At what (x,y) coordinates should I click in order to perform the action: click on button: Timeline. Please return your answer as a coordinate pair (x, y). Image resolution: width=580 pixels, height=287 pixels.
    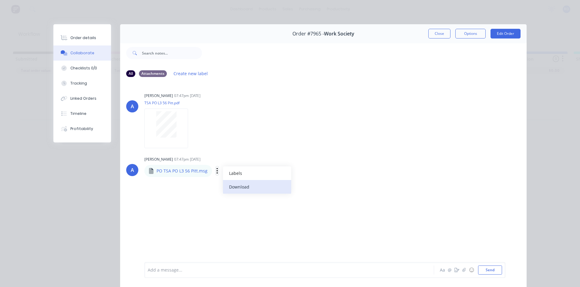
    Looking at the image, I should click on (82, 114).